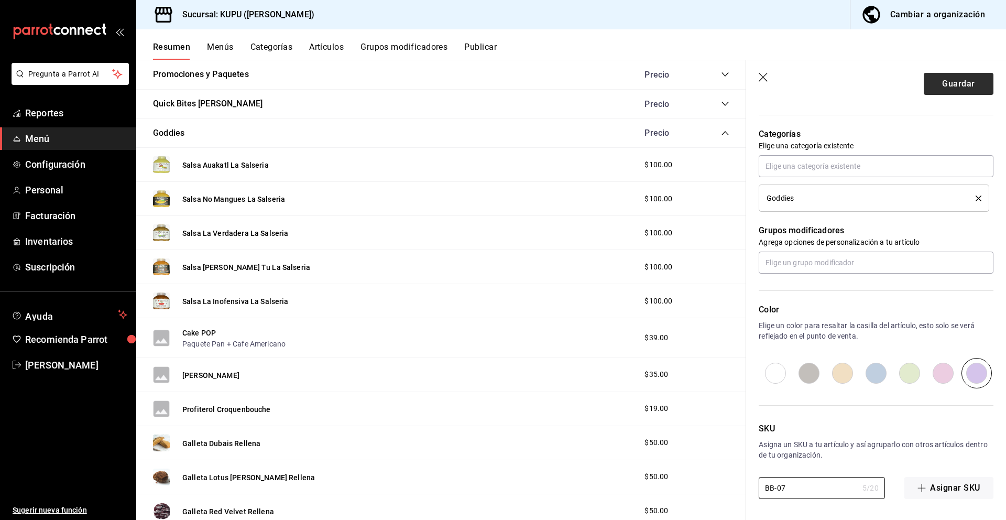  I want to click on div: 5 / 20, so click(870, 488).